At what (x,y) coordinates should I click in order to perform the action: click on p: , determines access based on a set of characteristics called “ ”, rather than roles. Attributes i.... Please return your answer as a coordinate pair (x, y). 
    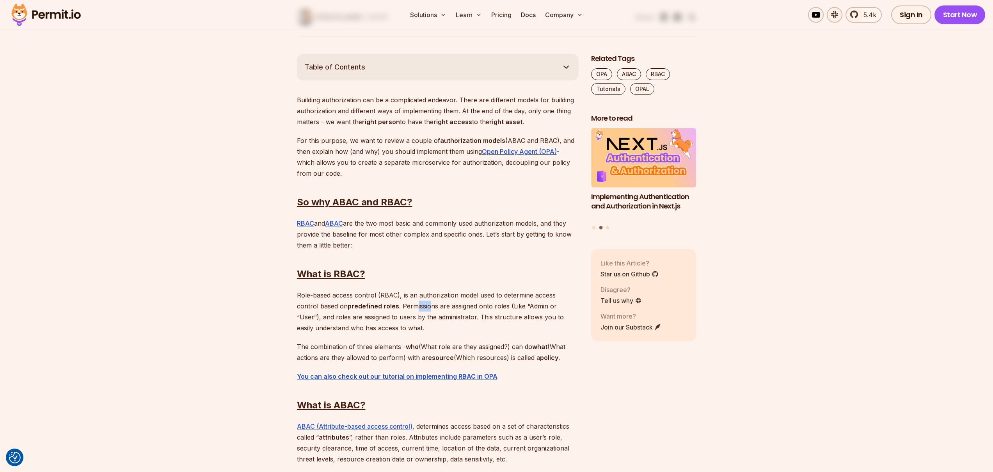
    Looking at the image, I should click on (438, 443).